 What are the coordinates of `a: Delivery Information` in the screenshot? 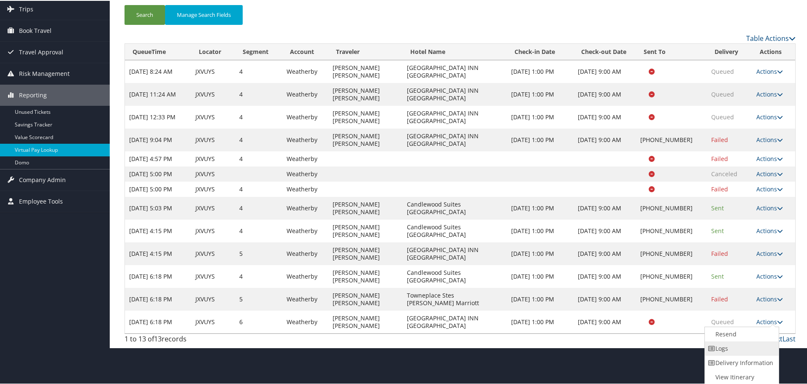 It's located at (740, 362).